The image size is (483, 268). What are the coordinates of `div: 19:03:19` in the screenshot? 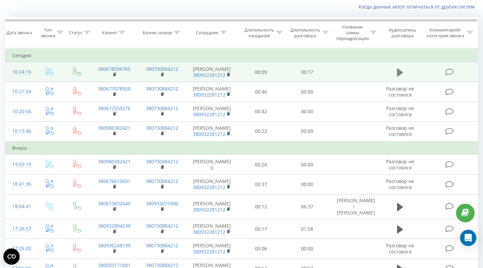 It's located at (20, 165).